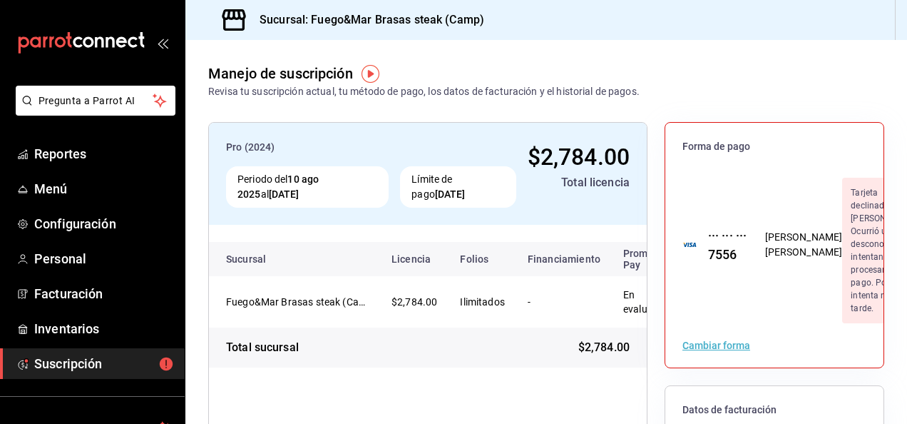 Image resolution: width=907 pixels, height=424 pixels. What do you see at coordinates (482, 302) in the screenshot?
I see `td: Ilimitados` at bounding box center [482, 302].